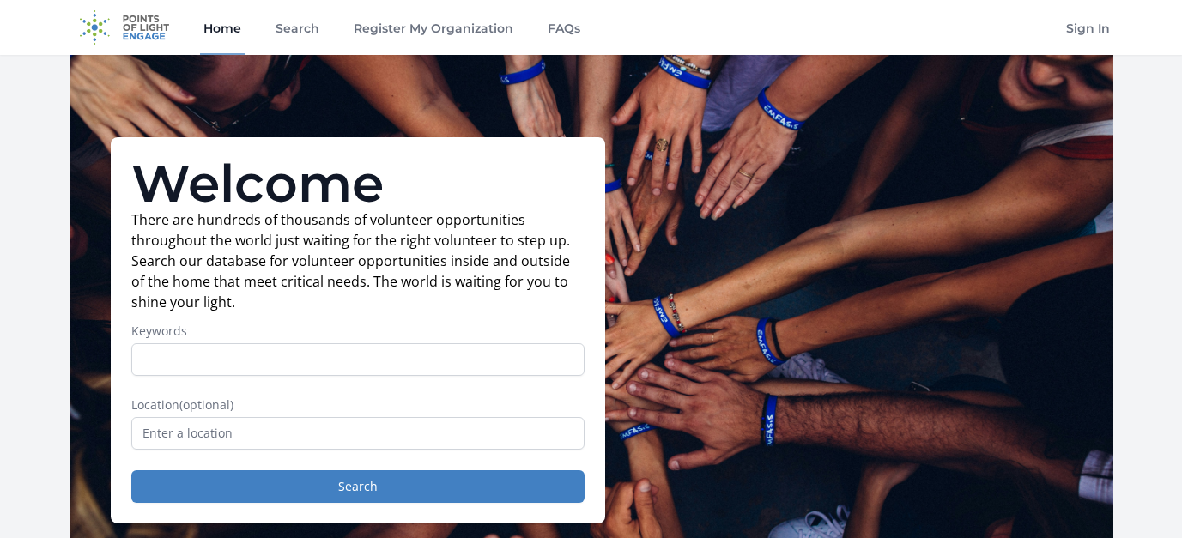  I want to click on span: (optional), so click(206, 404).